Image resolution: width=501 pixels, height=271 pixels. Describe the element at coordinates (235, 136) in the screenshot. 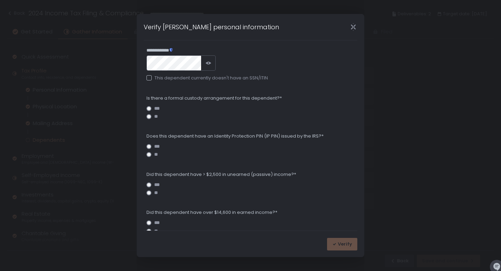

I see `span: Does this dependent have an Identity Protection PIN (IP PIN) issued by the IRS?*` at that location.